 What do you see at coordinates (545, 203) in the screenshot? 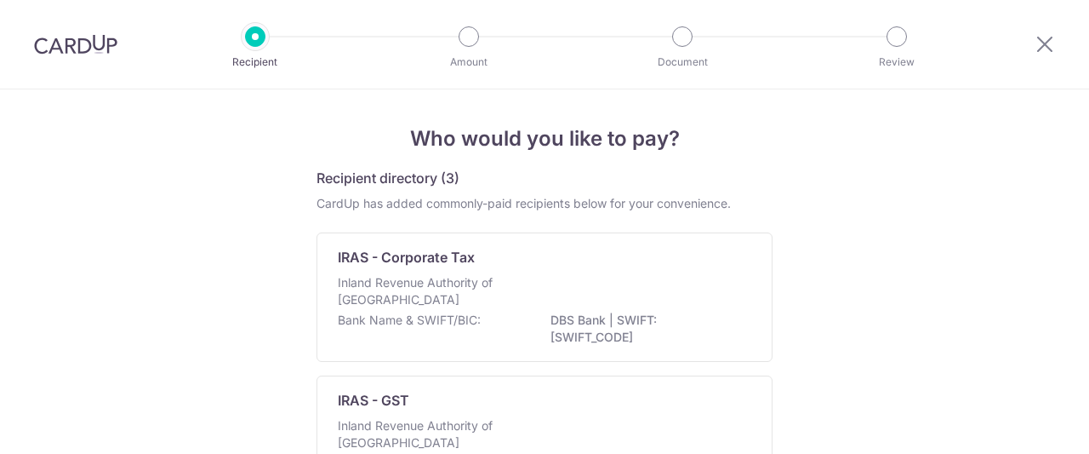
I see `div: CardUp has added commonly-paid recipients below for your convenience.` at bounding box center [545, 203].